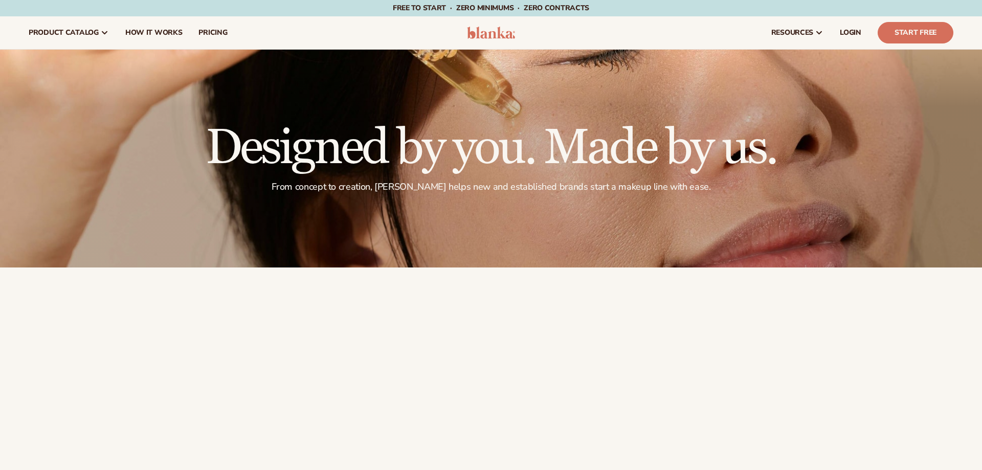 The image size is (982, 470). Describe the element at coordinates (154, 33) in the screenshot. I see `span: How It Works` at that location.